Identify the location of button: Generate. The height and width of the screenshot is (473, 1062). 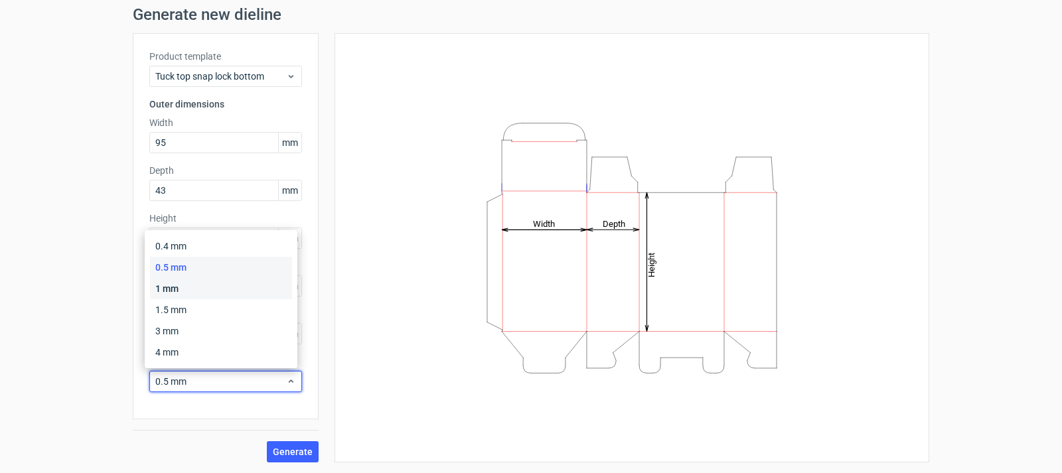
(293, 452).